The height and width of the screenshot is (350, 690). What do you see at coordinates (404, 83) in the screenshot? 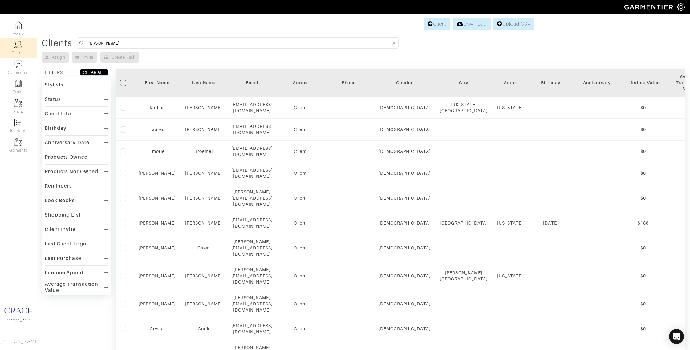
I see `div: Gender` at bounding box center [404, 83].